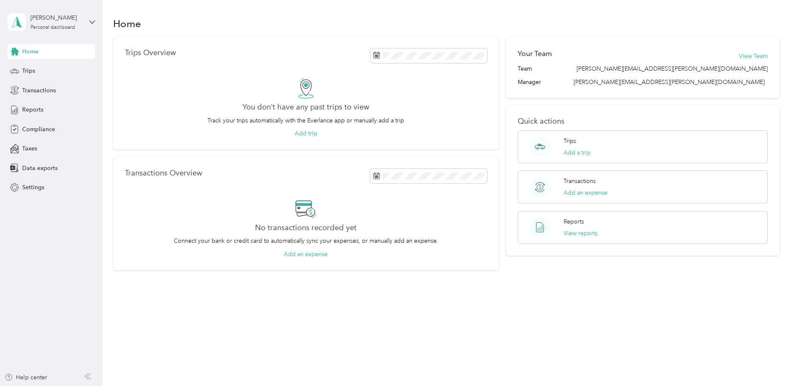  What do you see at coordinates (28, 71) in the screenshot?
I see `span: Trips` at bounding box center [28, 71].